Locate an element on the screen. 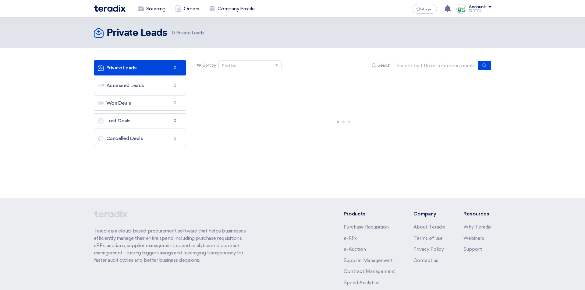 This screenshot has width=585, height=290. img: Screenshot___1727703618088.png is located at coordinates (461, 9).